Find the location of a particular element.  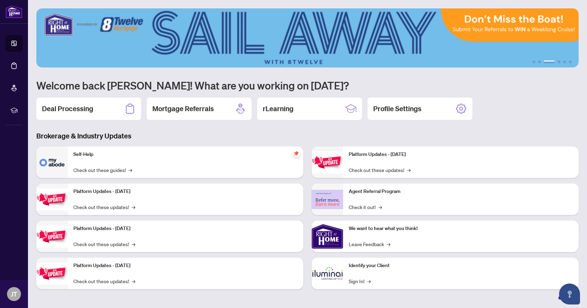

p: Self-Help is located at coordinates (185, 154).